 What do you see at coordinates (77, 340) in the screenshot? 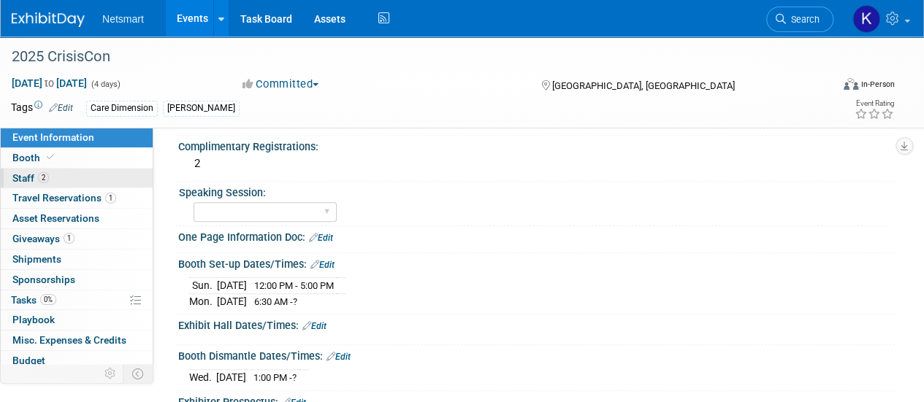
I see `a: Misc. Expenses & Credits` at bounding box center [77, 340].